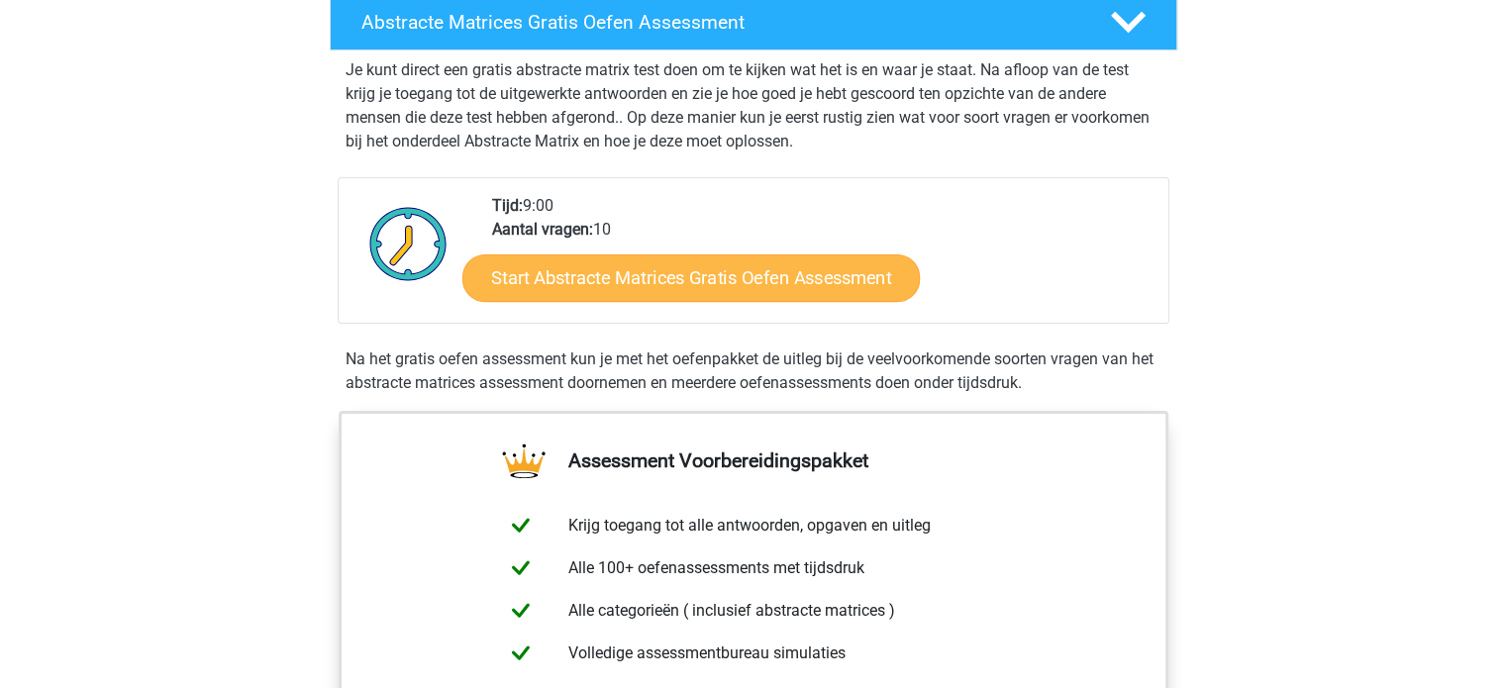  I want to click on p: Je kunt direct een gratis abstracte matrix test doen om te kijken wat het is en waar je staat. Na..., so click(753, 106).